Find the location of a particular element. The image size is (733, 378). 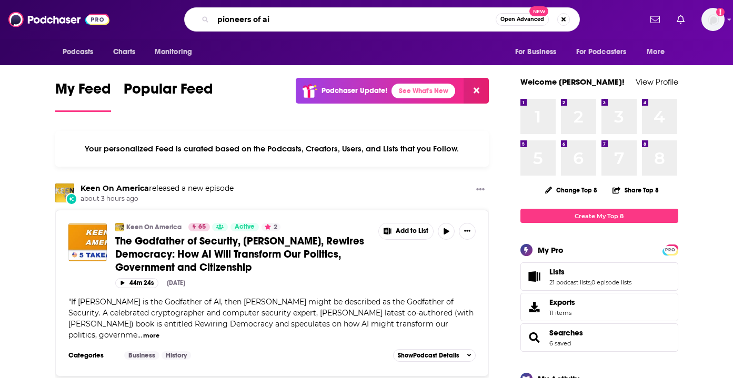

span: Logged in as megcassidy is located at coordinates (713, 19).